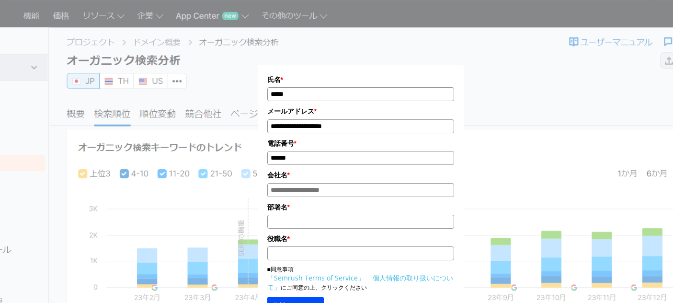  Describe the element at coordinates (316, 278) in the screenshot. I see `a: 「Semrush Terms of Service」` at that location.